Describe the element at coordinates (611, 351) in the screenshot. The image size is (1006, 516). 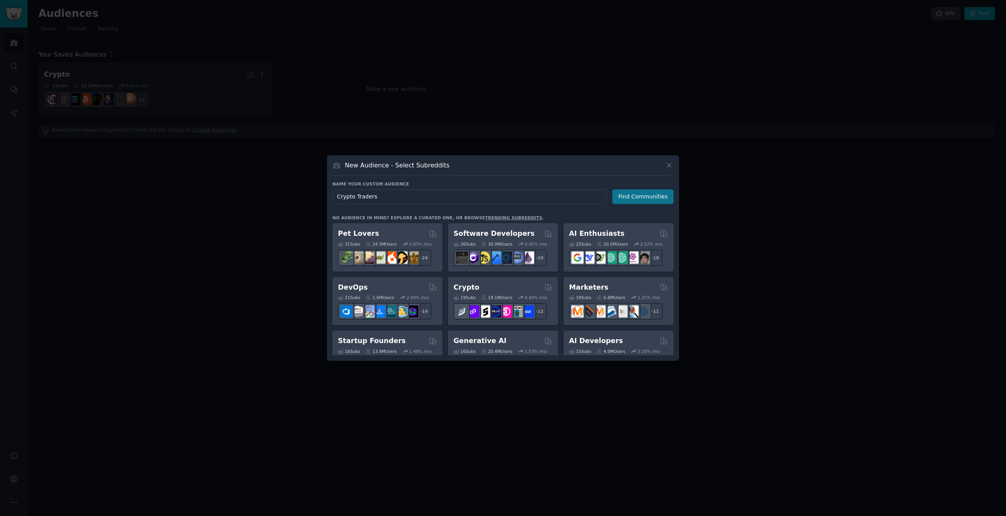
I see `div: 4.0M Users` at that location.